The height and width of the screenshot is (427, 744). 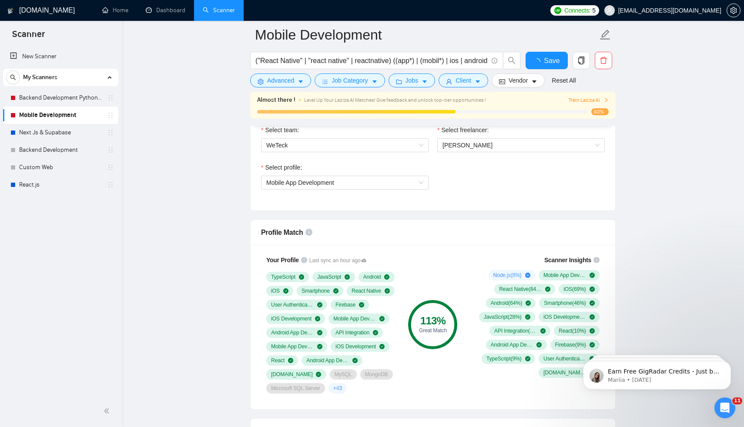 I want to click on p: Message from Mariia, sent 1w ago, so click(x=94, y=37).